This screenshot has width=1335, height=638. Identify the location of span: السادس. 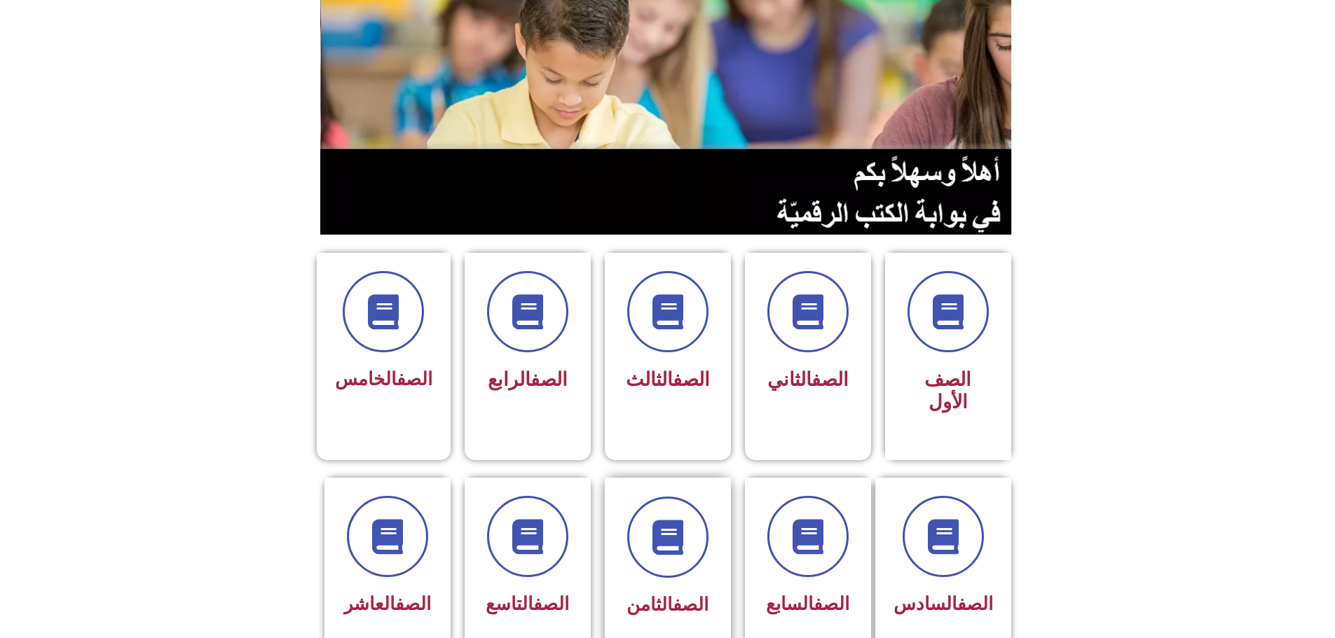
(943, 604).